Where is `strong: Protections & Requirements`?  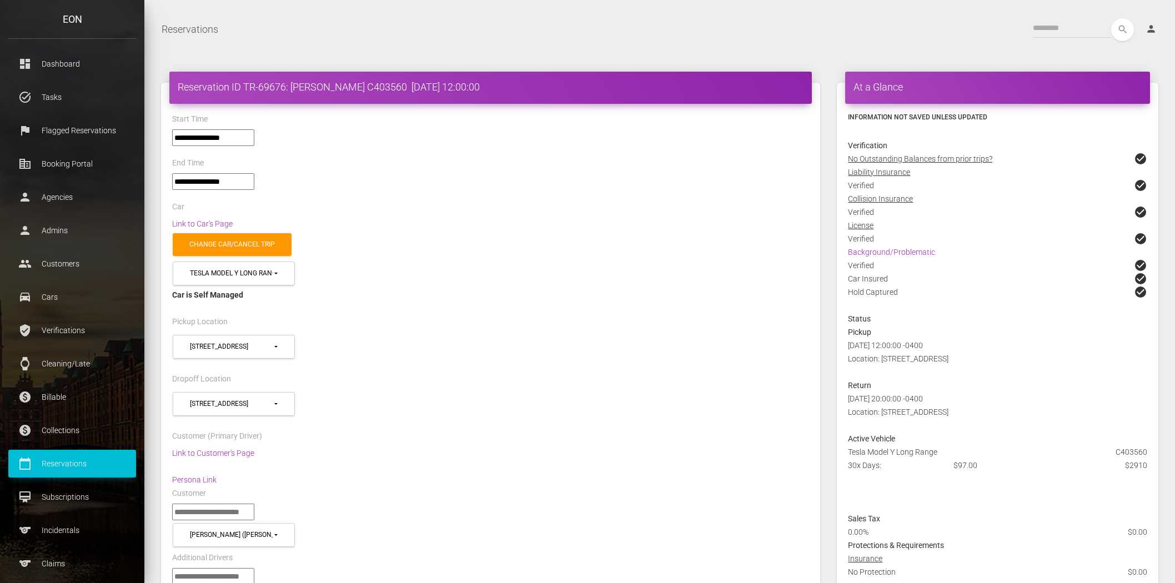
strong: Protections & Requirements is located at coordinates (896, 546).